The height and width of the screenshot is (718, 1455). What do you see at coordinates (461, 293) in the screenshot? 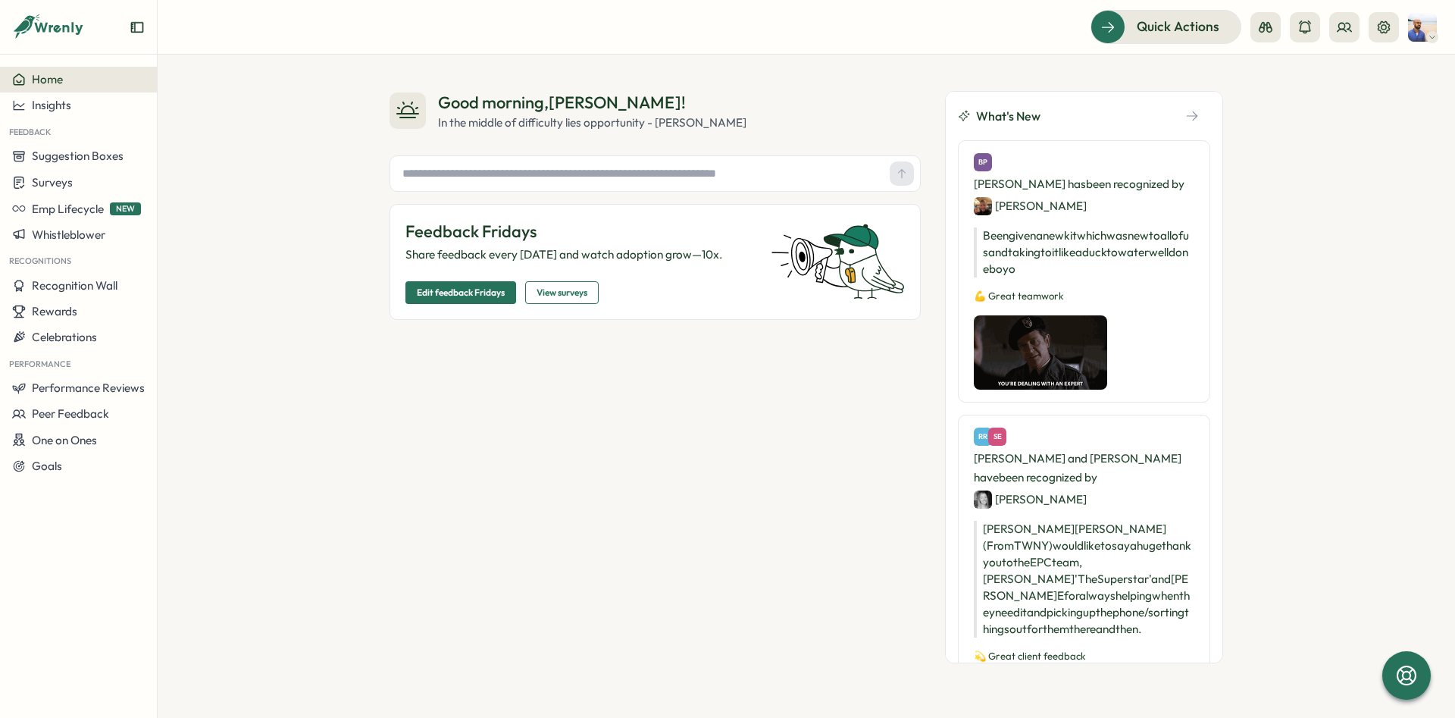
I see `span: Edit feedback Fridays` at bounding box center [461, 293].